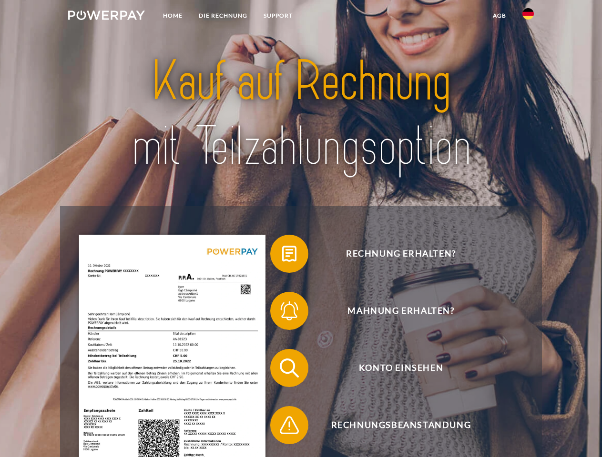 This screenshot has height=457, width=602. Describe the element at coordinates (394, 368) in the screenshot. I see `a: Konto einsehen` at that location.